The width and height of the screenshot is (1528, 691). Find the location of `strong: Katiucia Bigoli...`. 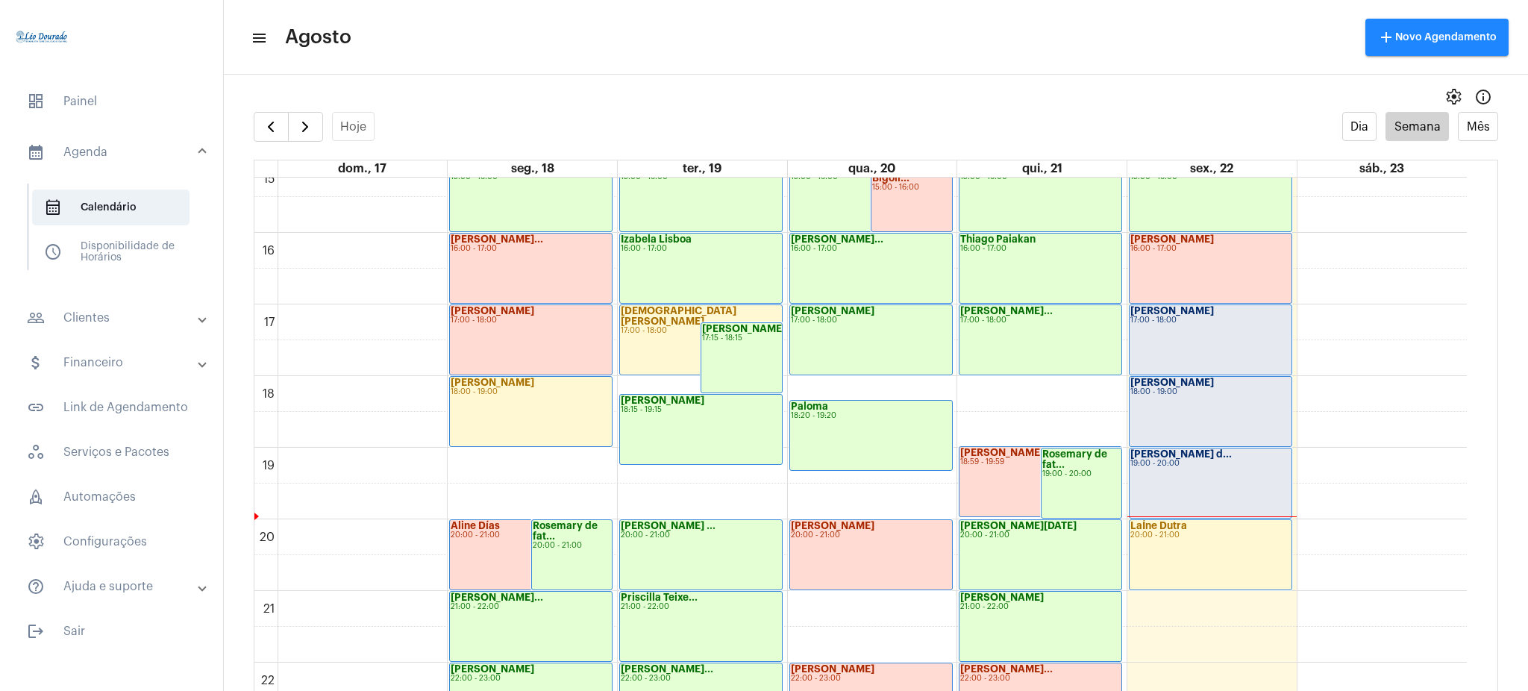

strong: Katiucia Bigoli... is located at coordinates (892, 172).